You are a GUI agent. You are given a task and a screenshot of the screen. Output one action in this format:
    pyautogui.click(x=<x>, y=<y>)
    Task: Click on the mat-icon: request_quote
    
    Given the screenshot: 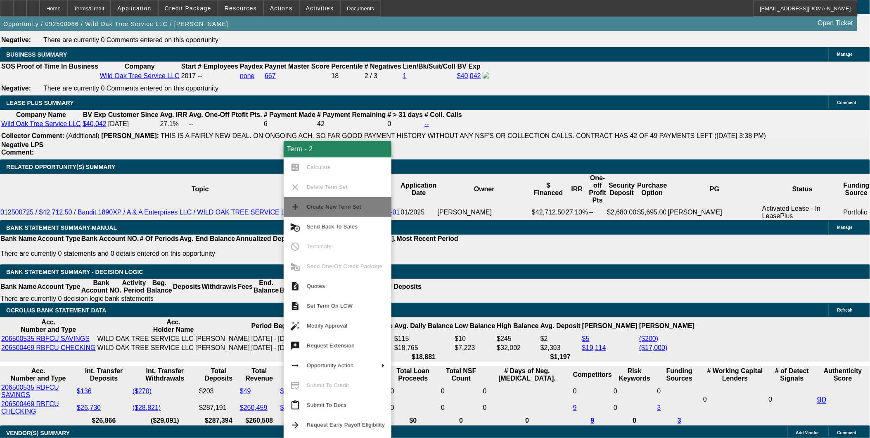 What is the action you would take?
    pyautogui.click(x=295, y=286)
    